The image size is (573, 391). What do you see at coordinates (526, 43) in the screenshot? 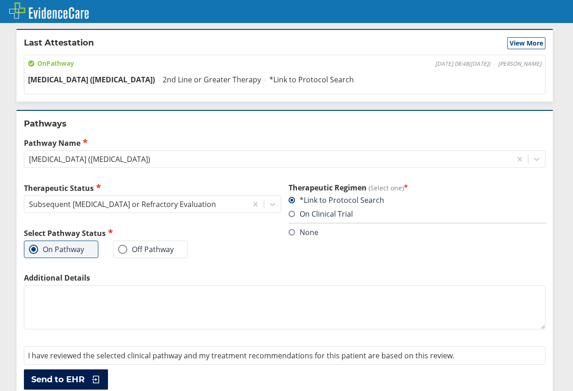
I see `button: View More` at bounding box center [526, 43].